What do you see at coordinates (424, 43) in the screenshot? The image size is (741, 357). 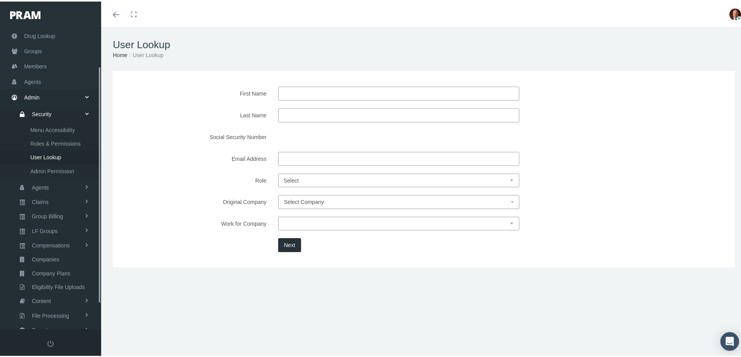 I see `h1: User Lookup` at bounding box center [424, 43].